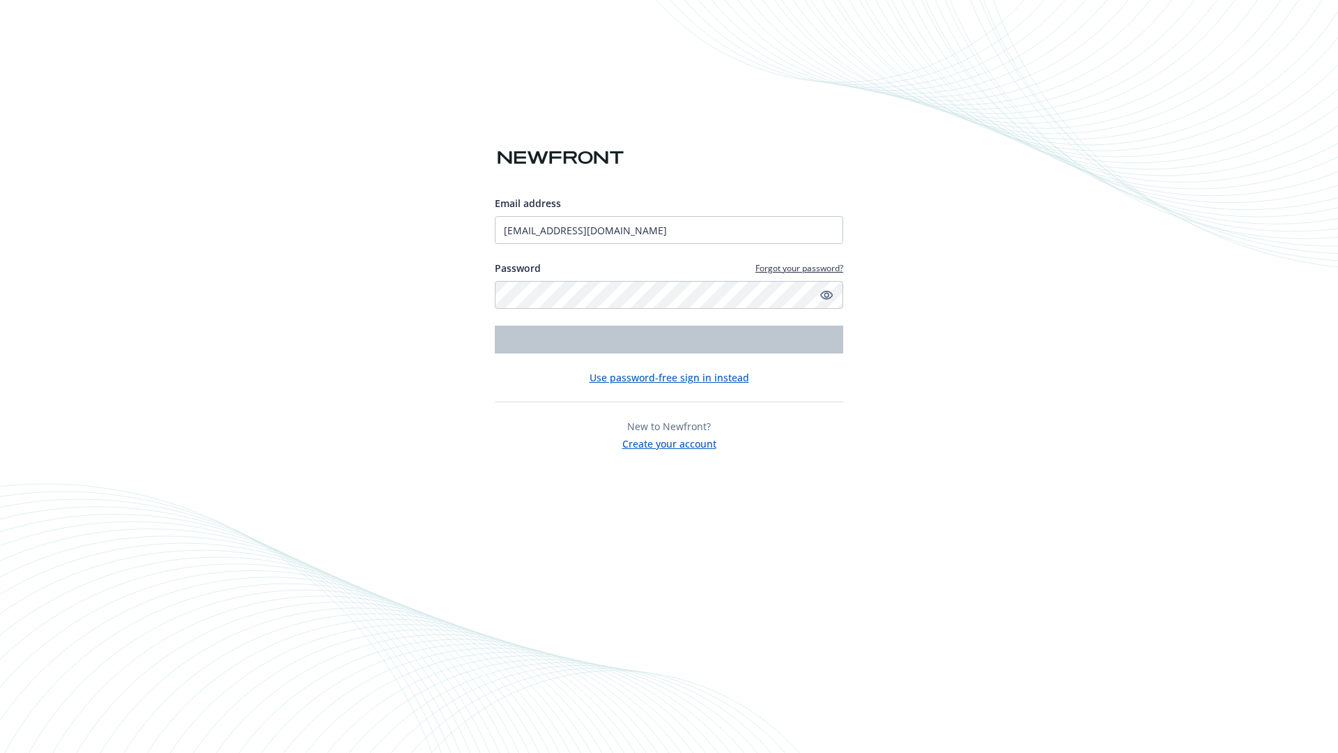 This screenshot has height=753, width=1338. I want to click on input: Enter your email, so click(669, 230).